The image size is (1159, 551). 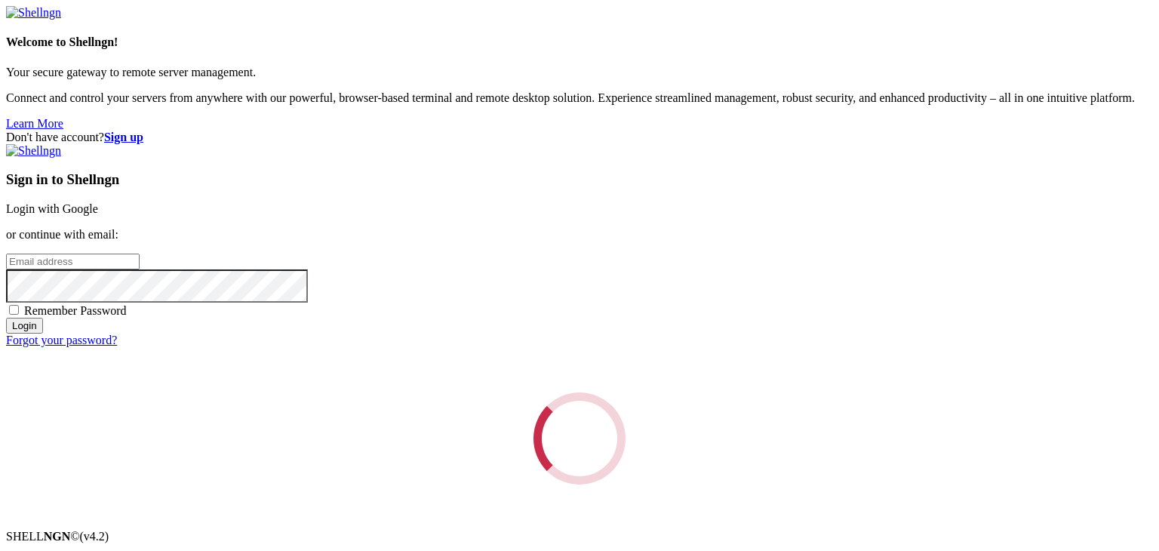 What do you see at coordinates (57, 536) in the screenshot?
I see `b: NGN` at bounding box center [57, 536].